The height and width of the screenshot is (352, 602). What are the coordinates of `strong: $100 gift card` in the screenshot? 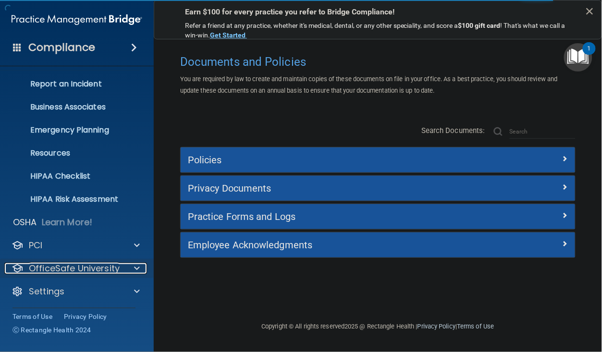 It's located at (480, 25).